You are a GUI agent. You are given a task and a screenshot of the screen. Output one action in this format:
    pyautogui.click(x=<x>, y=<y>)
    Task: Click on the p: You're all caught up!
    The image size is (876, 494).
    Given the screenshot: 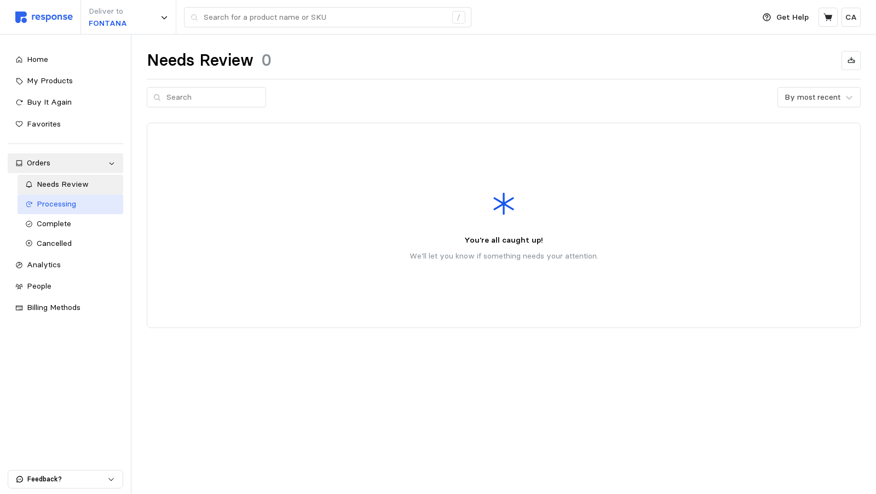 What is the action you would take?
    pyautogui.click(x=504, y=240)
    